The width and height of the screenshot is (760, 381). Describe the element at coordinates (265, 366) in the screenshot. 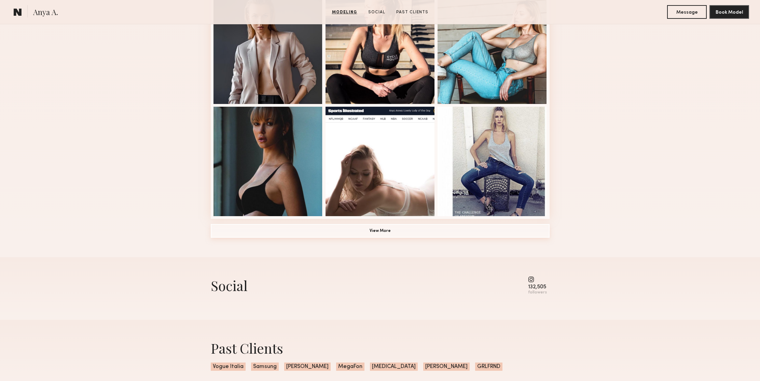

I see `span: Samsung` at that location.